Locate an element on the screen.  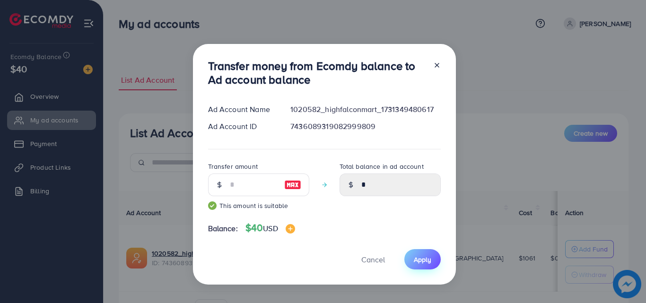
h3: Transfer money from Ecomdy balance to Ad account balance is located at coordinates (317, 73).